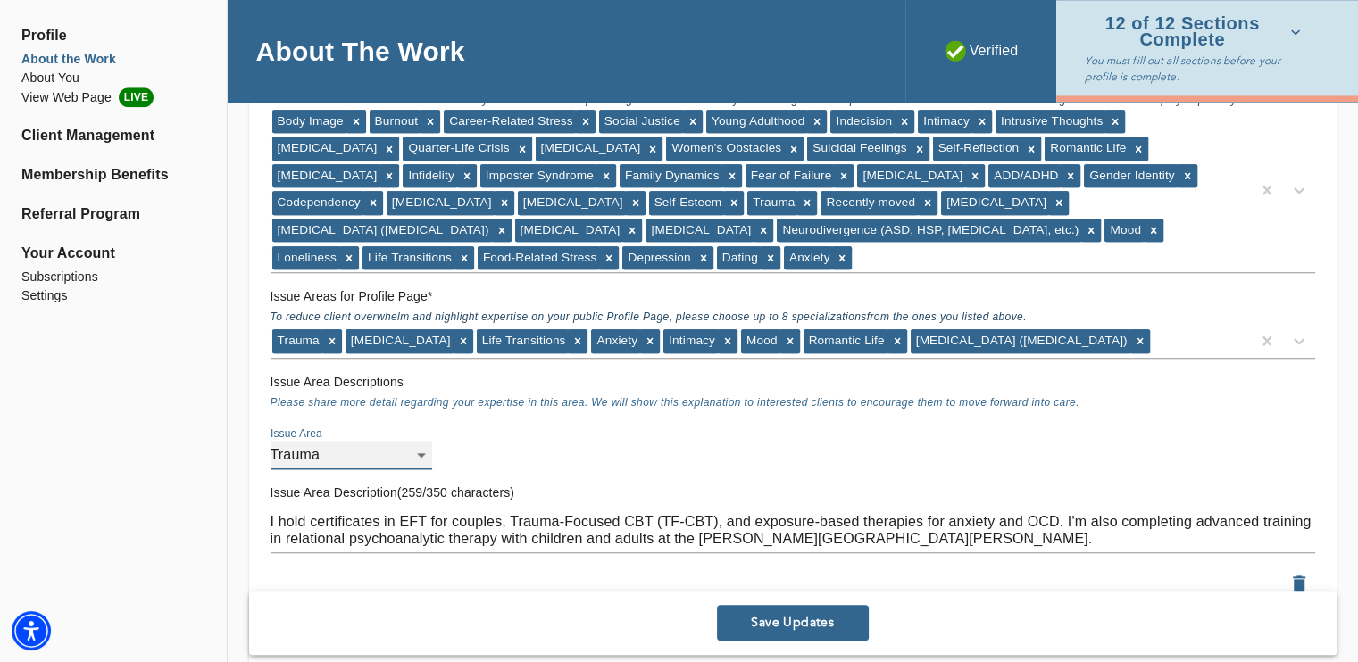  Describe the element at coordinates (395, 121) in the screenshot. I see `div: Burnout` at that location.